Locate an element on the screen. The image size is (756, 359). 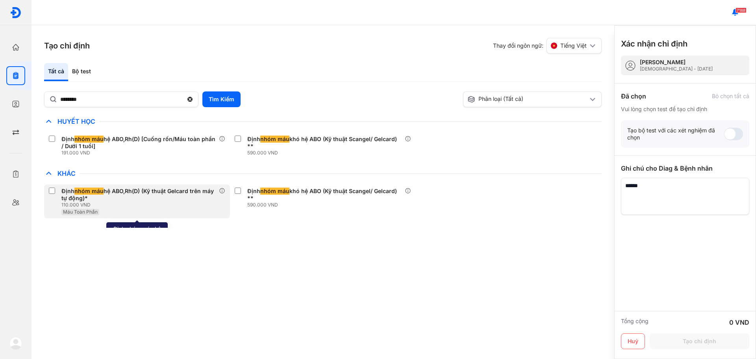
div: Phân loại (Tất cả) is located at coordinates (528, 99).